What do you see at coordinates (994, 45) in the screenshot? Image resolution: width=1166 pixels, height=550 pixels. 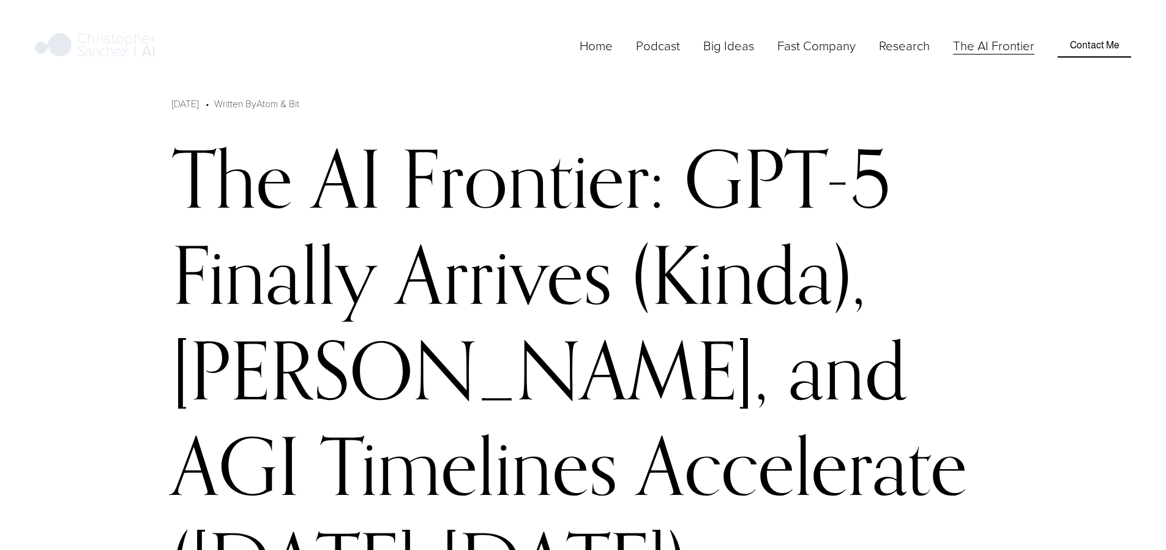 I see `a: The AI Frontier` at bounding box center [994, 45].